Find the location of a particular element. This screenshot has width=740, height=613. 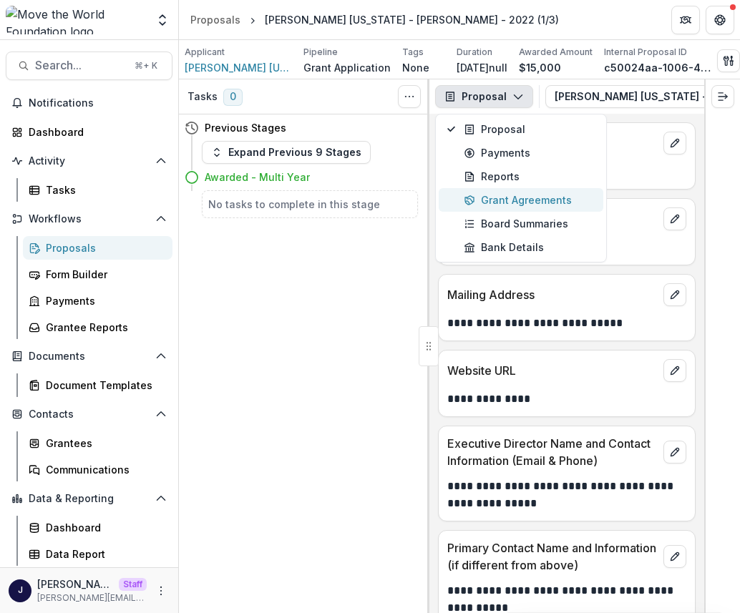

button: Expand right is located at coordinates (723, 97).